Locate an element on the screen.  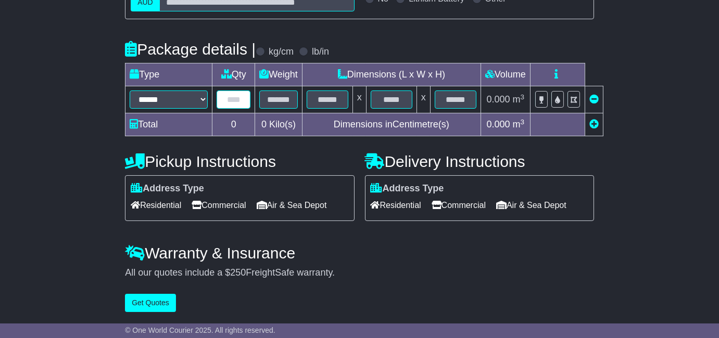
td: Dimensions in Centimetre(s) is located at coordinates (391, 125).